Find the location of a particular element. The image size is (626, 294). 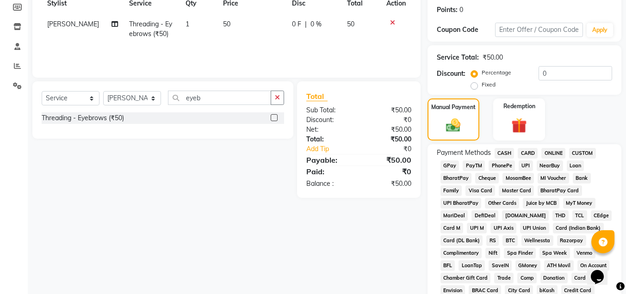

span: Juice by MCB is located at coordinates (541, 203).